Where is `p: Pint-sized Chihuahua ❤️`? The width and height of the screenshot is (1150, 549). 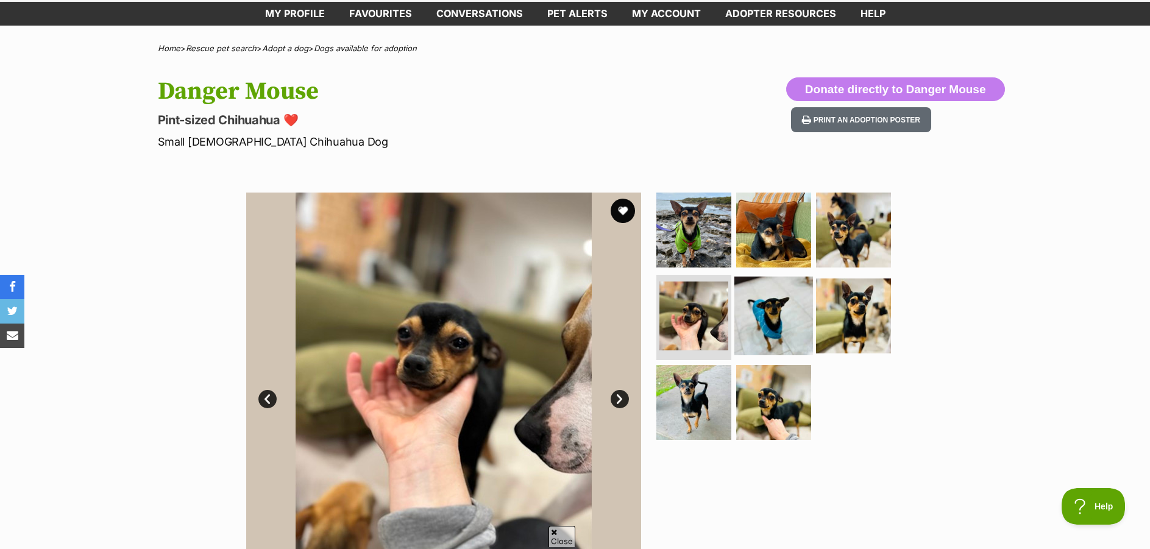
p: Pint-sized Chihuahua ❤️ is located at coordinates (416, 120).